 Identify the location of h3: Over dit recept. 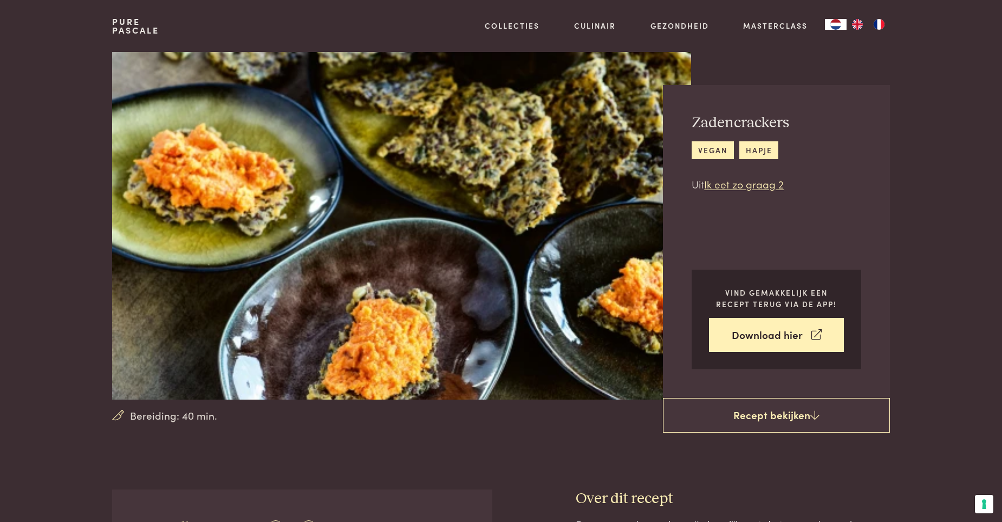
(733, 499).